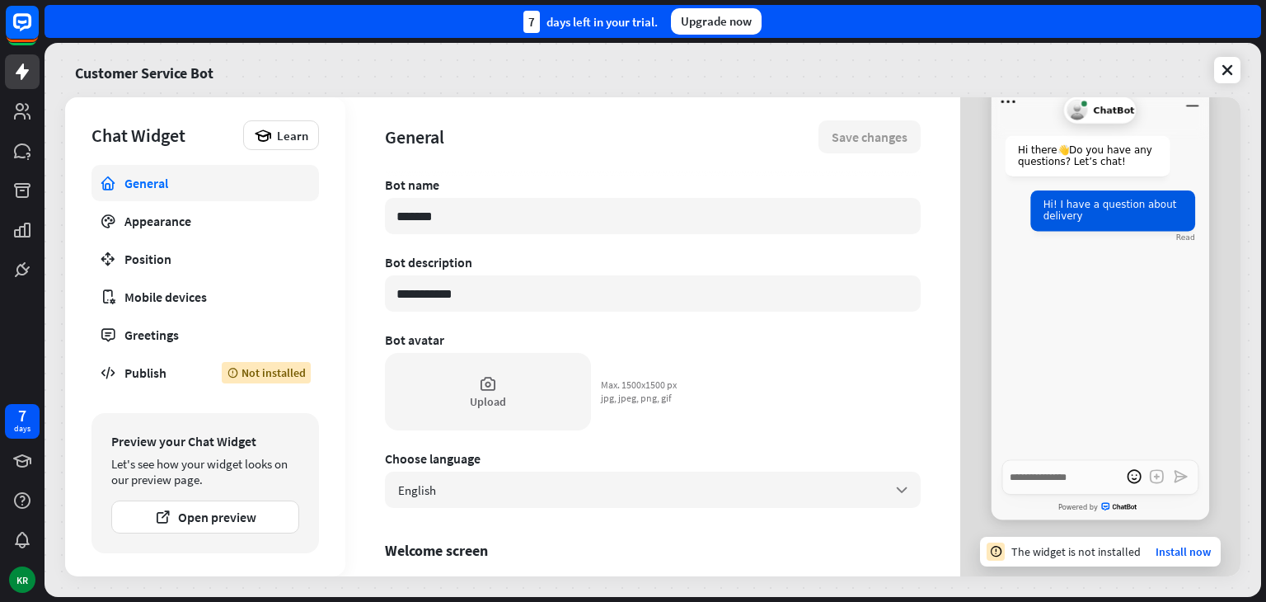 This screenshot has height=602, width=1266. I want to click on a: Greetings, so click(205, 335).